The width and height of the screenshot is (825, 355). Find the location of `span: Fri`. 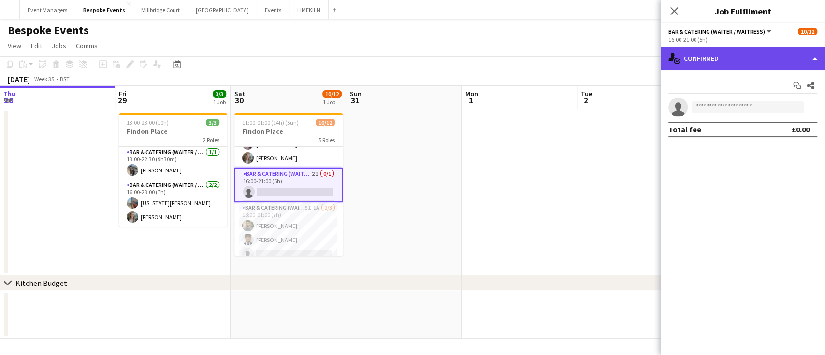

span: Fri is located at coordinates (123, 94).